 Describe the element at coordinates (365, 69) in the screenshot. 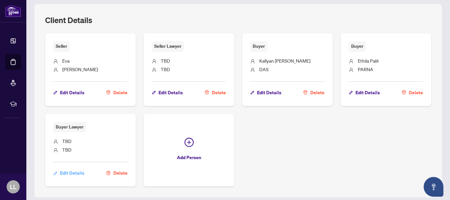

I see `span: PARNA` at that location.